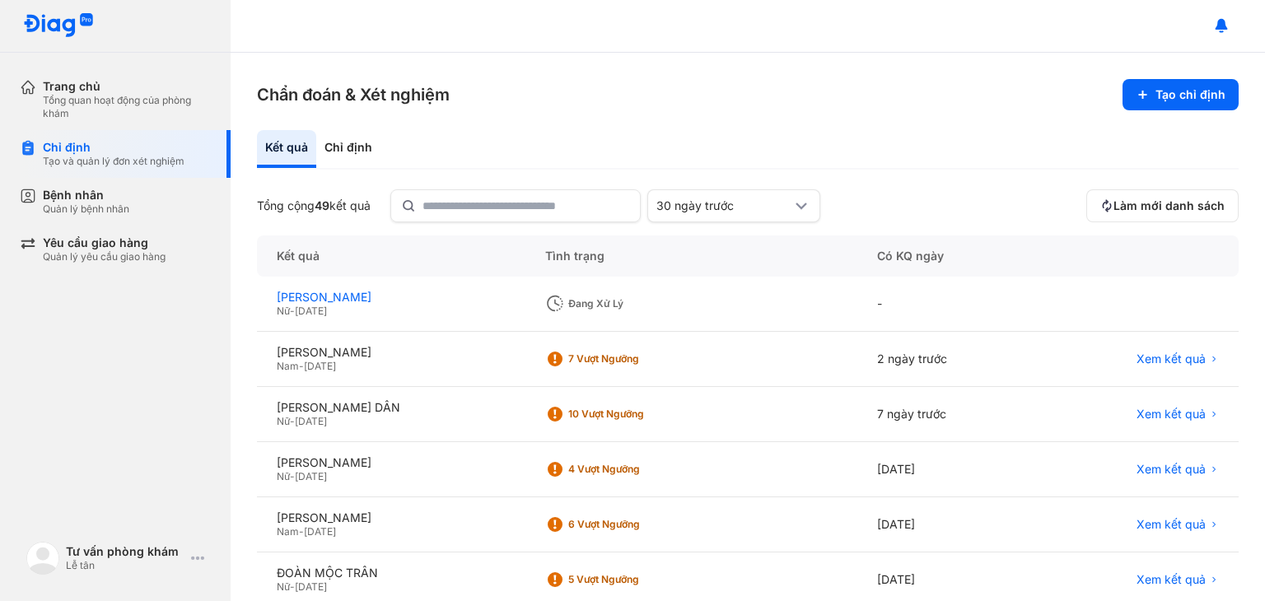 This screenshot has width=1265, height=601. Describe the element at coordinates (634, 304) in the screenshot. I see `div: Đang xử lý` at that location.